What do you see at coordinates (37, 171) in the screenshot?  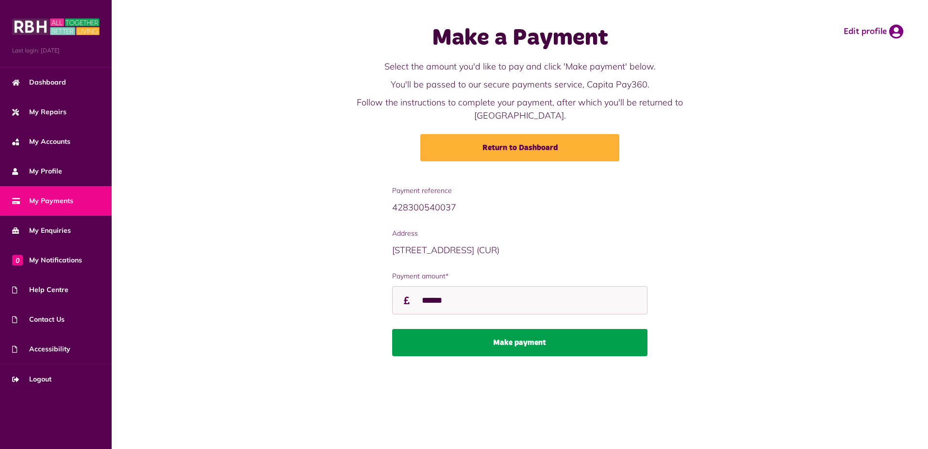 I see `span: My Profile` at bounding box center [37, 171].